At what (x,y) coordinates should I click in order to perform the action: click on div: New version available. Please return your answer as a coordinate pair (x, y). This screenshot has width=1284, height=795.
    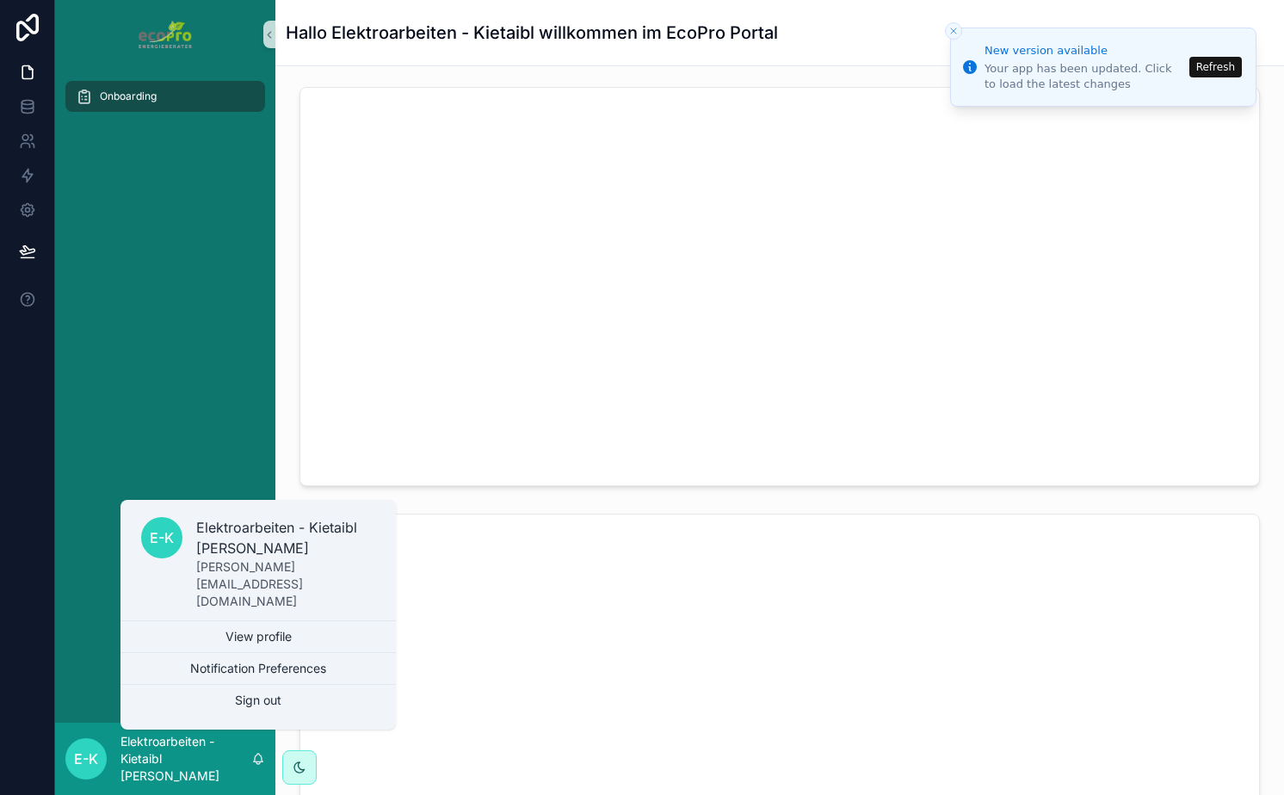
    Looking at the image, I should click on (1085, 51).